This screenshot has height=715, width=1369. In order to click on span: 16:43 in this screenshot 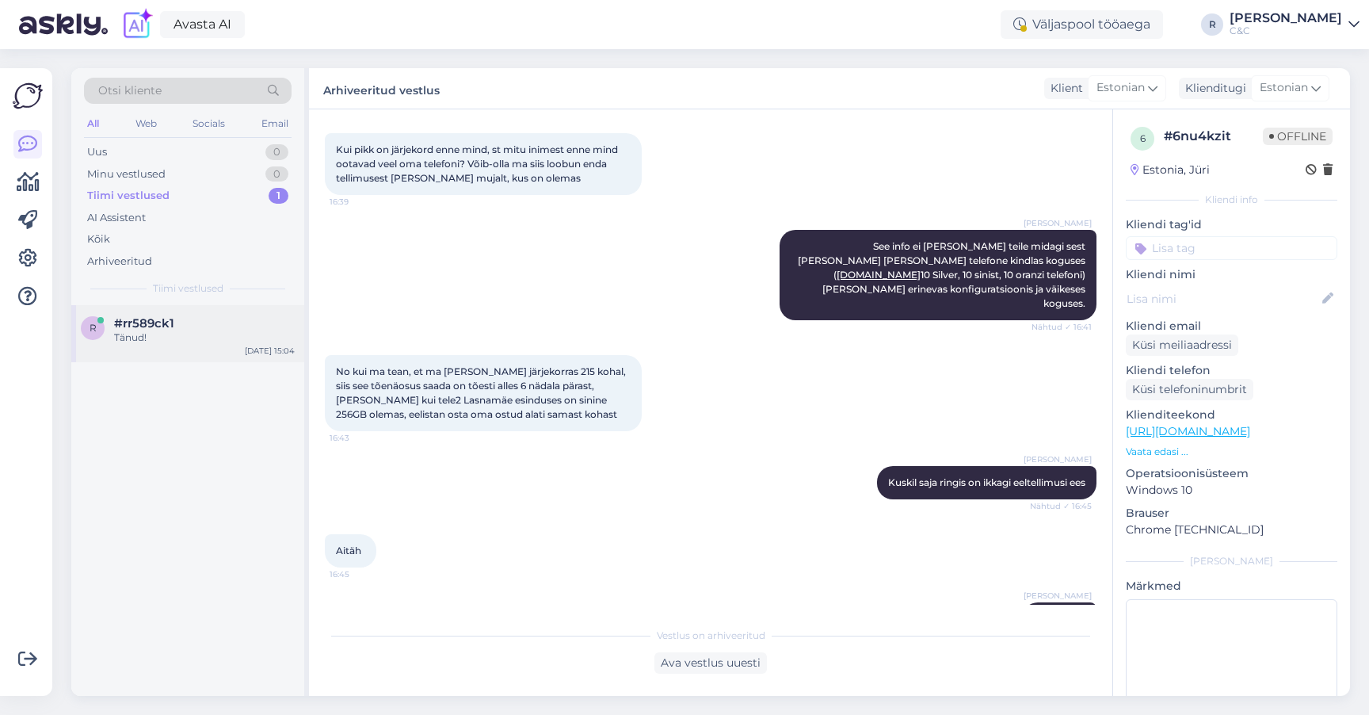, I will do `click(359, 437)`.